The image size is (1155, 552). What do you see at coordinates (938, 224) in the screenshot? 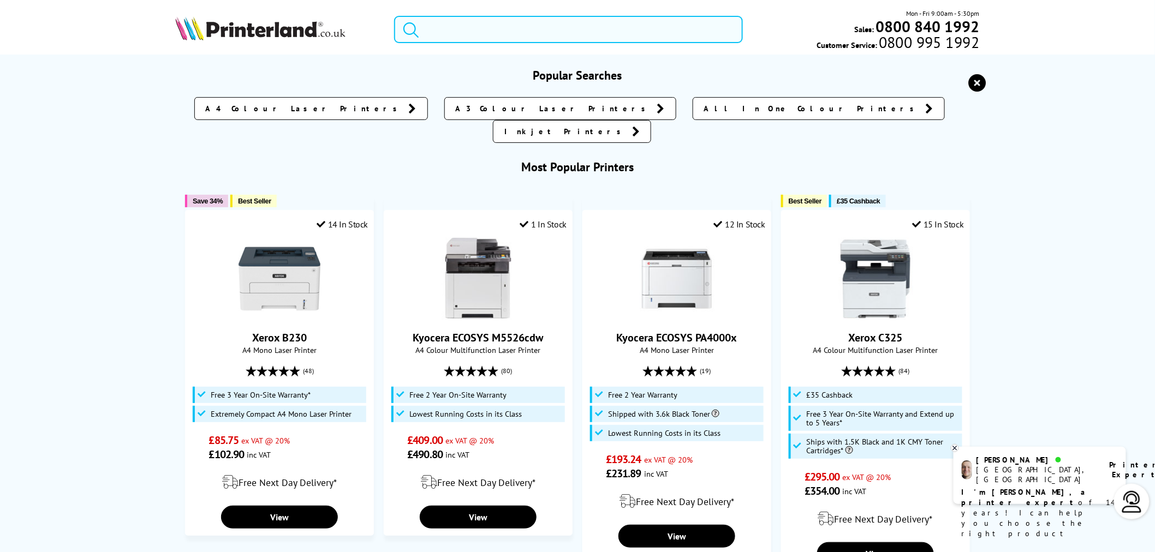
I see `div: 15 In Stock` at bounding box center [938, 224].